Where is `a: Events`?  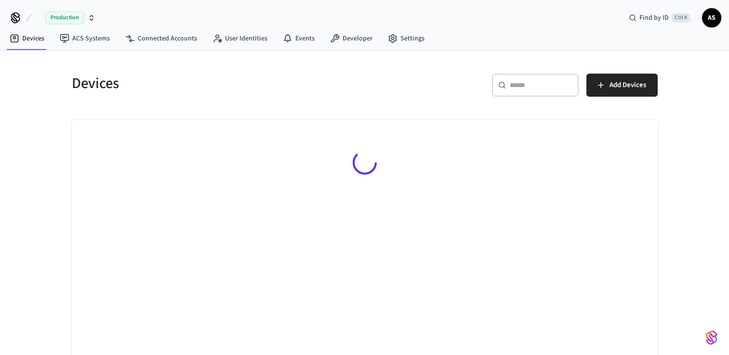 a: Events is located at coordinates (299, 39).